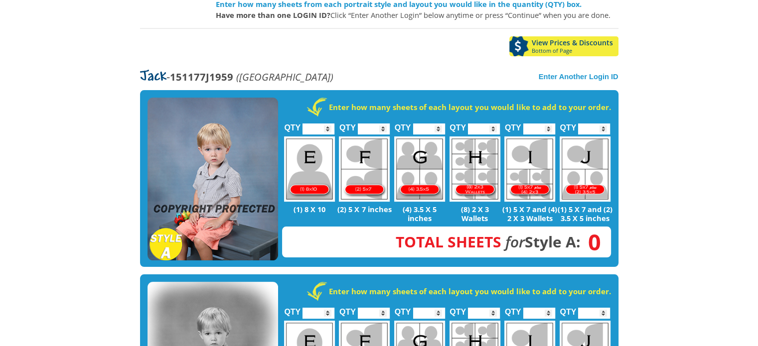  What do you see at coordinates (420, 169) in the screenshot?
I see `img: G` at bounding box center [420, 169].